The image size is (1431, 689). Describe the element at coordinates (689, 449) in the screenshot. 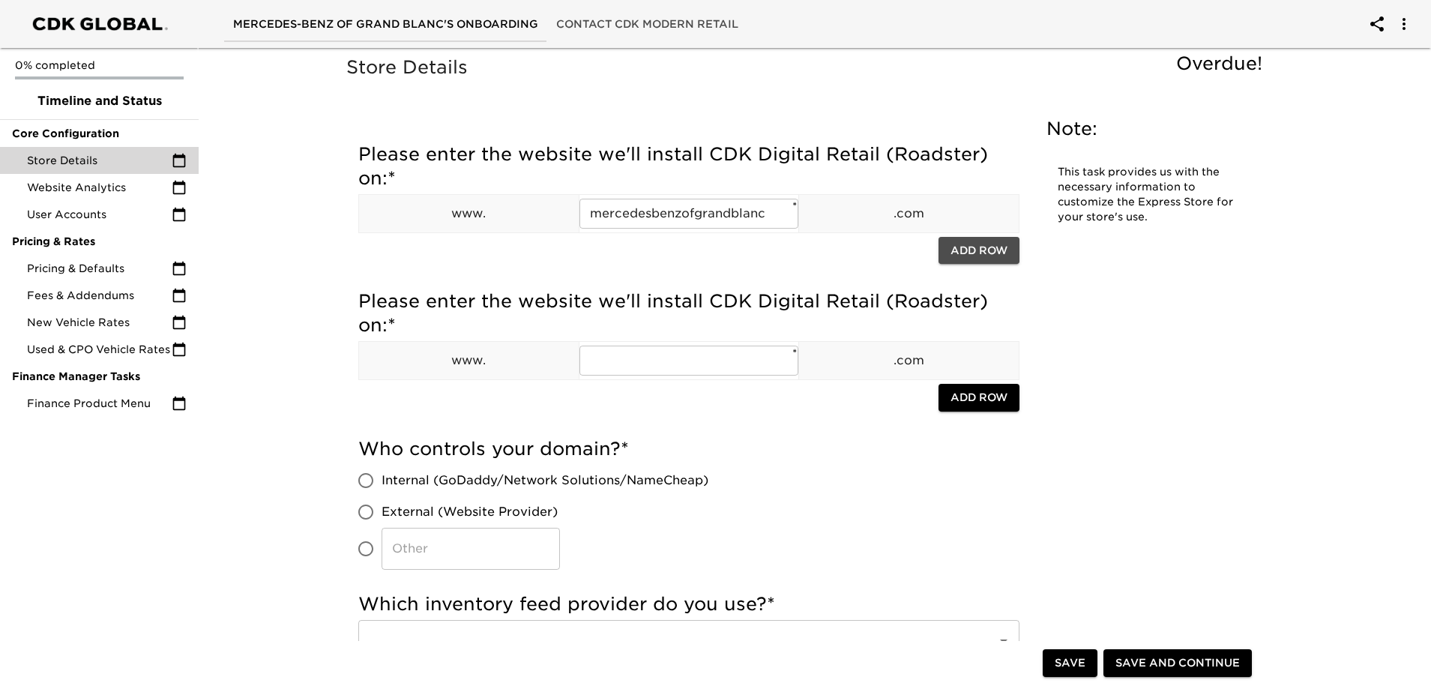

I see `h5: Who controls your domain?` at that location.